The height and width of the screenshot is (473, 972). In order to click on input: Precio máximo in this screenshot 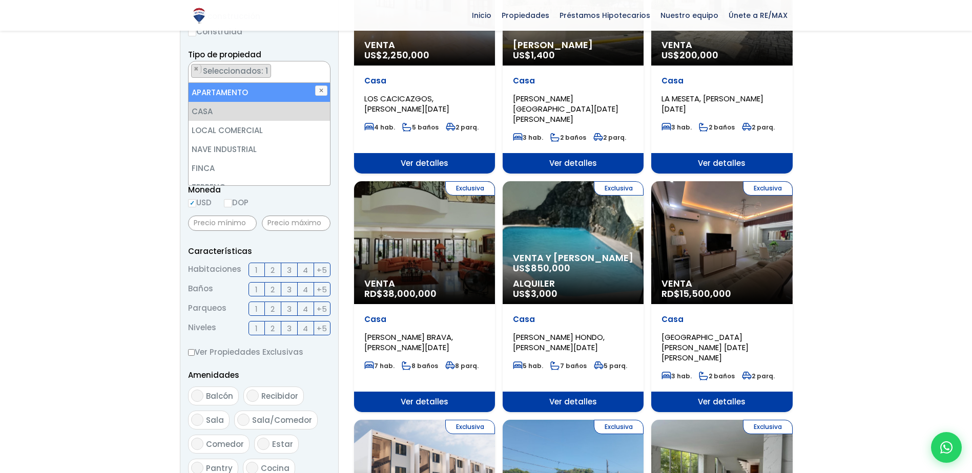, I will do `click(296, 223)`.